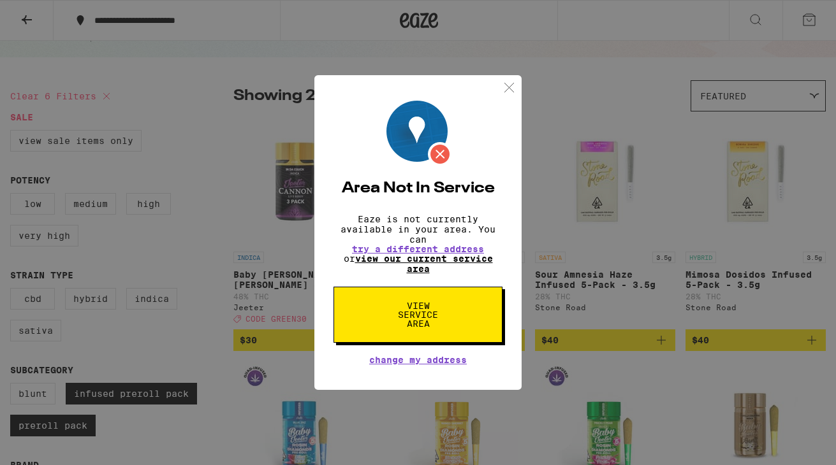 Image resolution: width=836 pixels, height=465 pixels. I want to click on span: Hi. Need any help?, so click(50, 14).